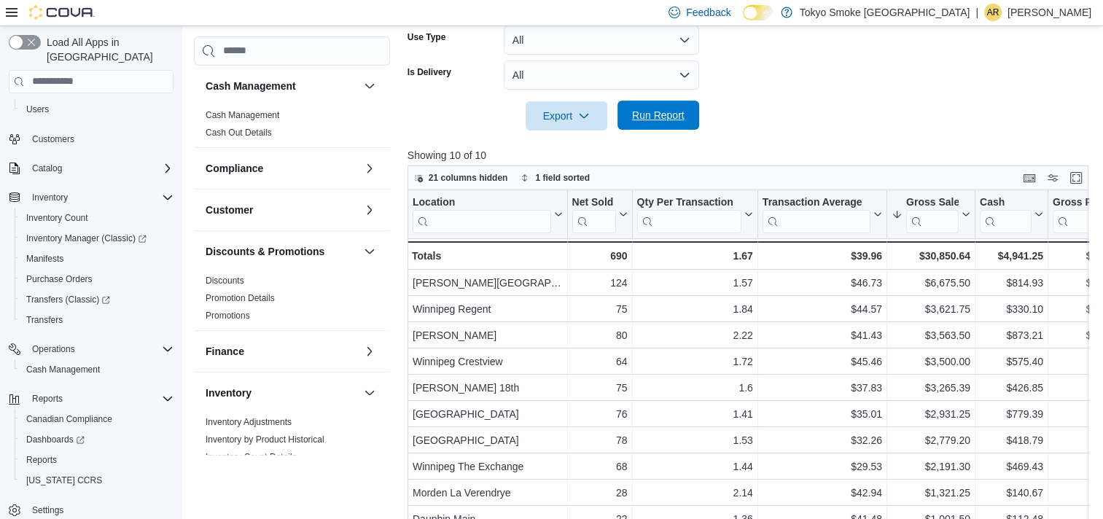 The height and width of the screenshot is (519, 1103). What do you see at coordinates (931, 256) in the screenshot?
I see `div: $30,850.64` at bounding box center [931, 256].